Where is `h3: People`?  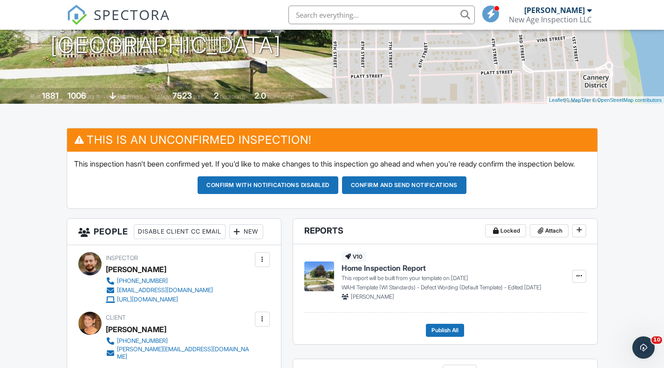
h3: People is located at coordinates (174, 232).